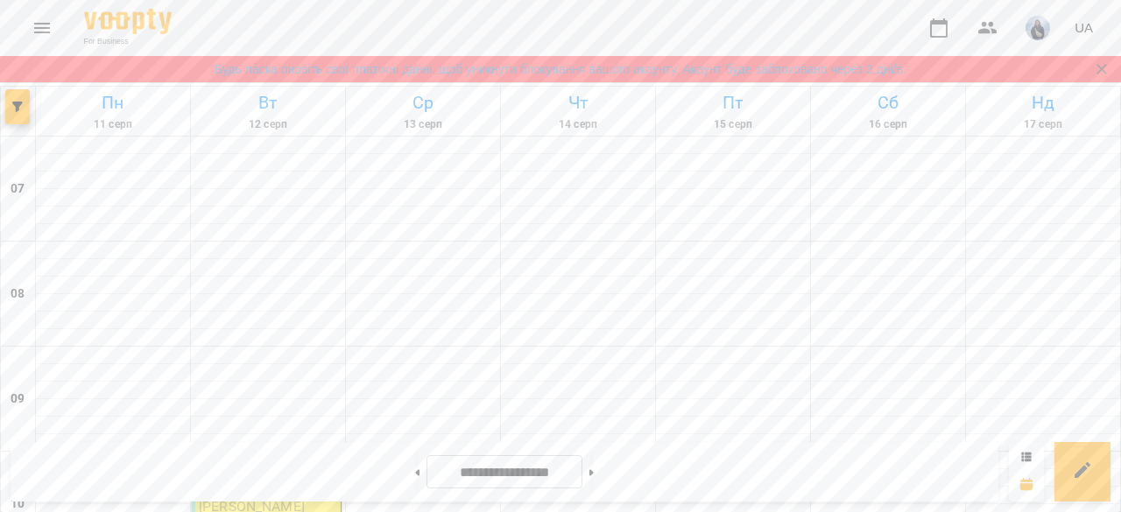  Describe the element at coordinates (1043, 124) in the screenshot. I see `h6: 17 серп` at that location.